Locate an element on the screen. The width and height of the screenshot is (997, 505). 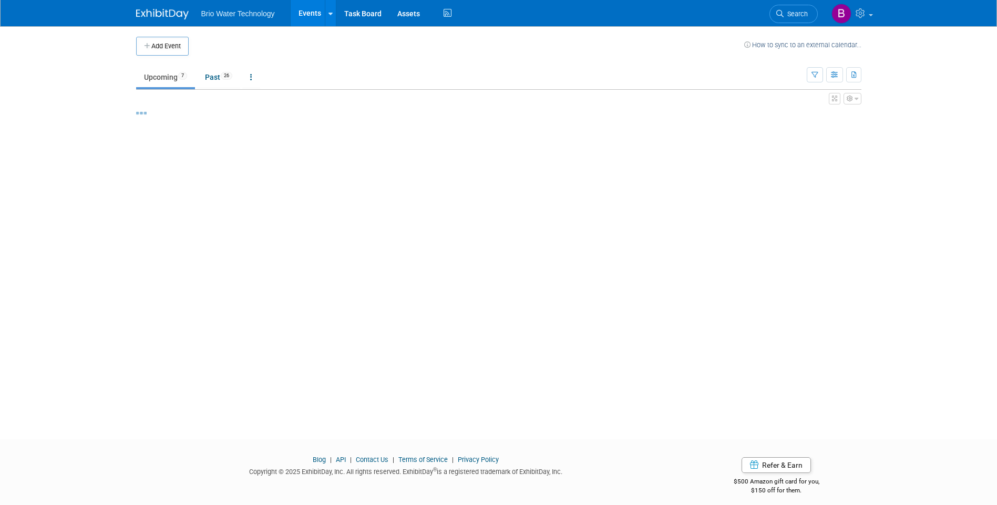
a: API is located at coordinates (340, 460).